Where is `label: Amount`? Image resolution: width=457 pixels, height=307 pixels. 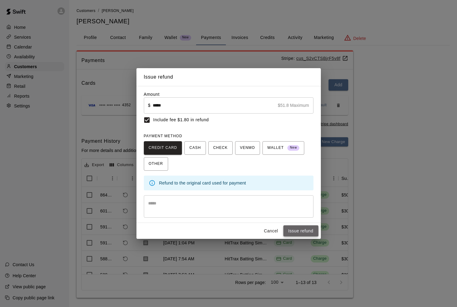
label: Amount is located at coordinates (152, 94).